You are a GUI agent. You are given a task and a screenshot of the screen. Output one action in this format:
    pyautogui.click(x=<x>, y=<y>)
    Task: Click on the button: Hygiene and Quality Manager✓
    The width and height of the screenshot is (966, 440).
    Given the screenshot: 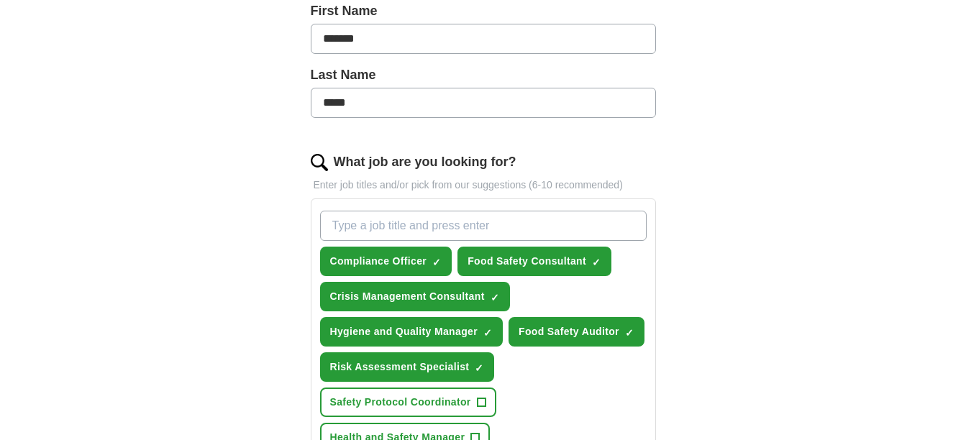 What is the action you would take?
    pyautogui.click(x=412, y=332)
    